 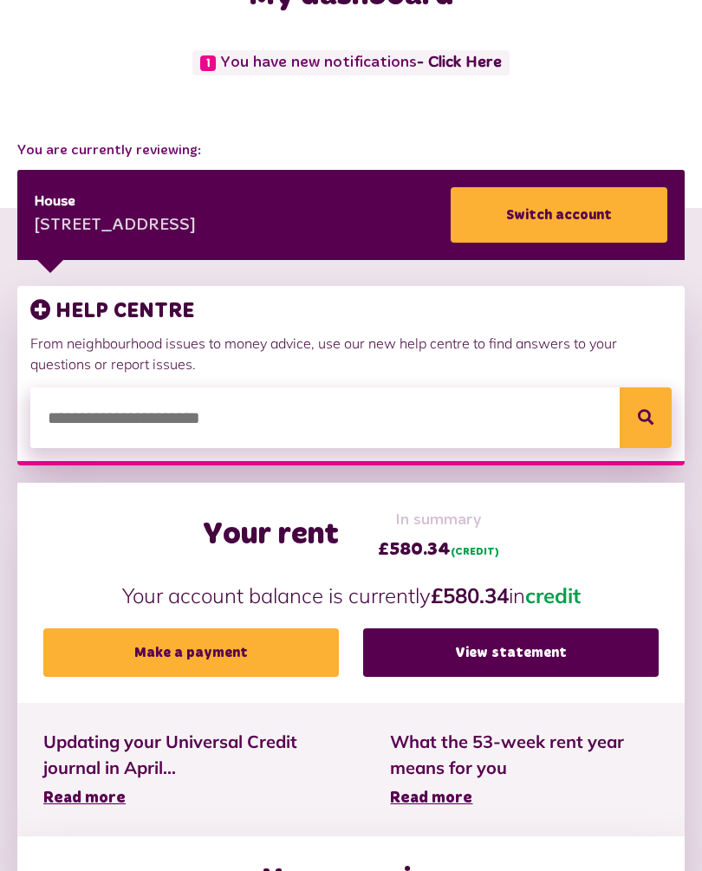 I want to click on span: 1, so click(x=208, y=63).